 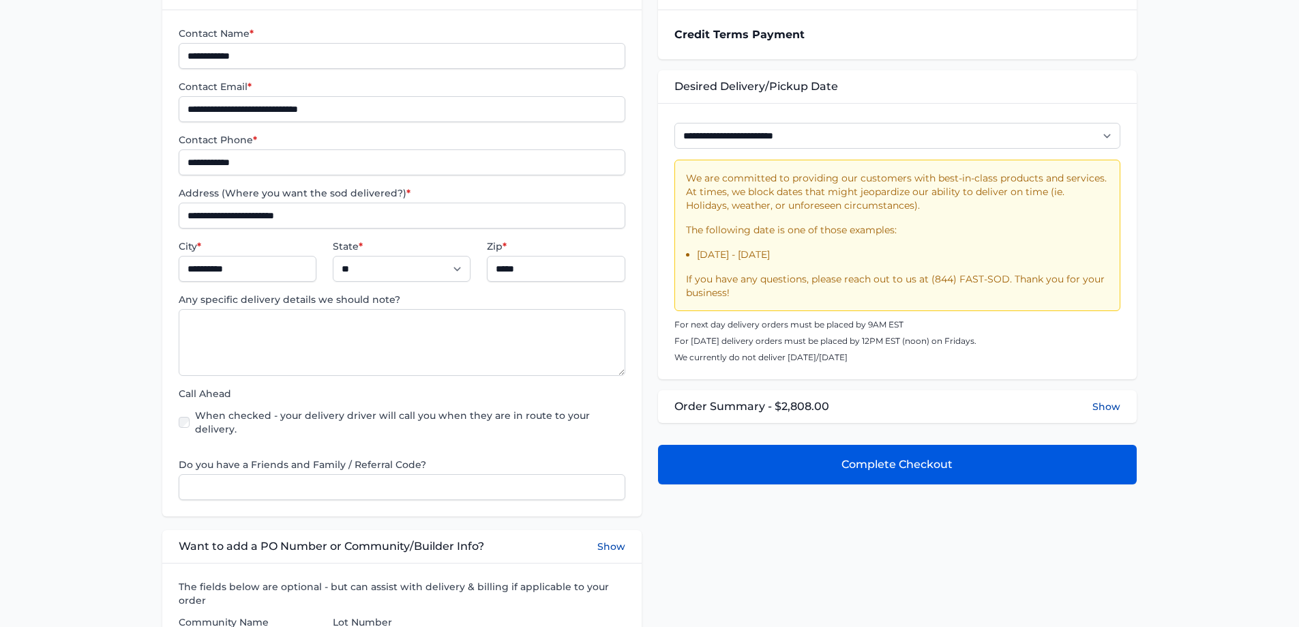 I want to click on label: Contact Name, so click(x=402, y=33).